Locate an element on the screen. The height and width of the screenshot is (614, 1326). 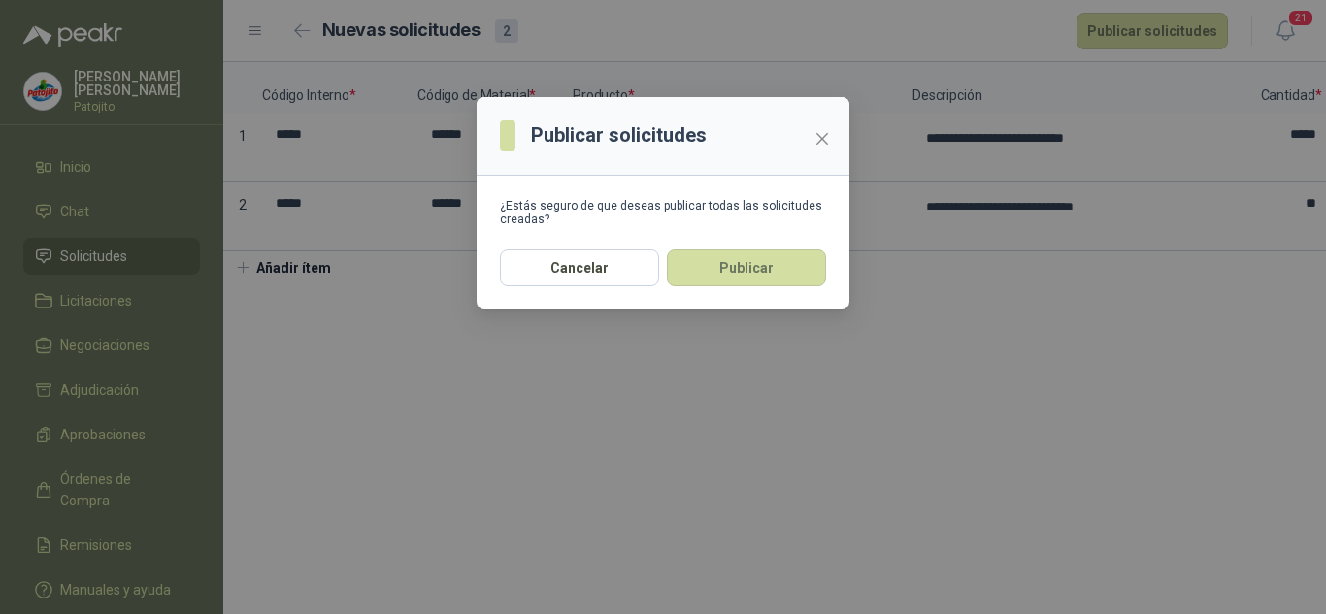
button: Publicar is located at coordinates (746, 268).